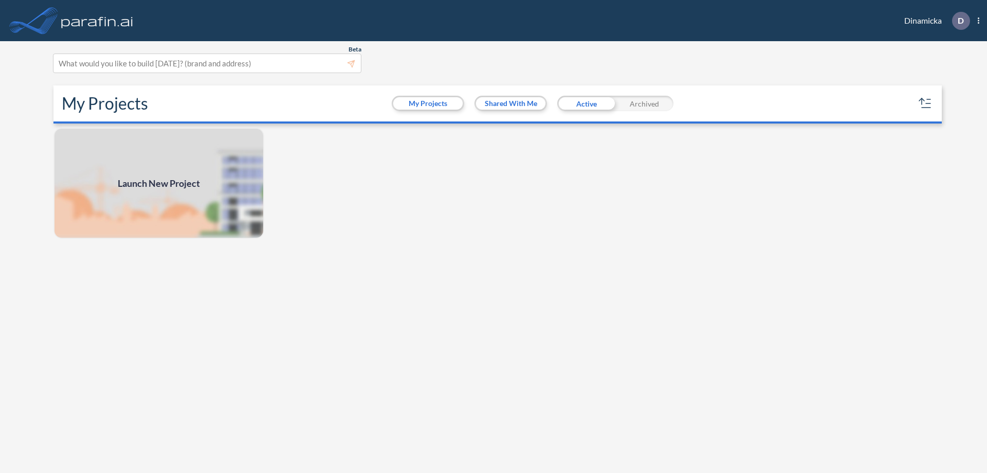 This screenshot has width=987, height=473. What do you see at coordinates (961, 21) in the screenshot?
I see `p: D` at bounding box center [961, 21].